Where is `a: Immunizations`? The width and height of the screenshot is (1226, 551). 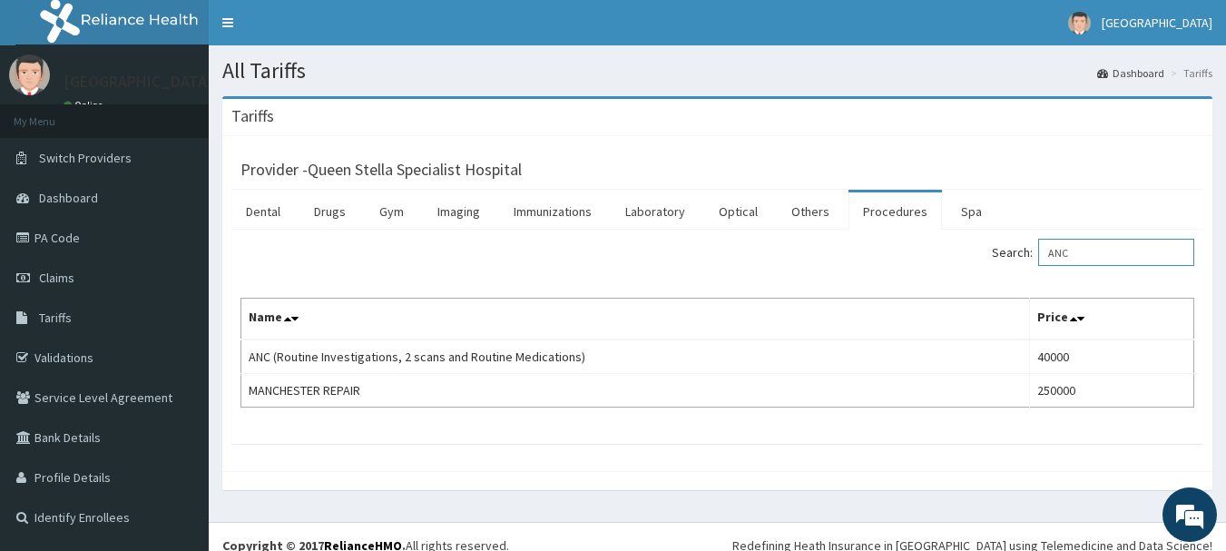 a: Immunizations is located at coordinates (552, 211).